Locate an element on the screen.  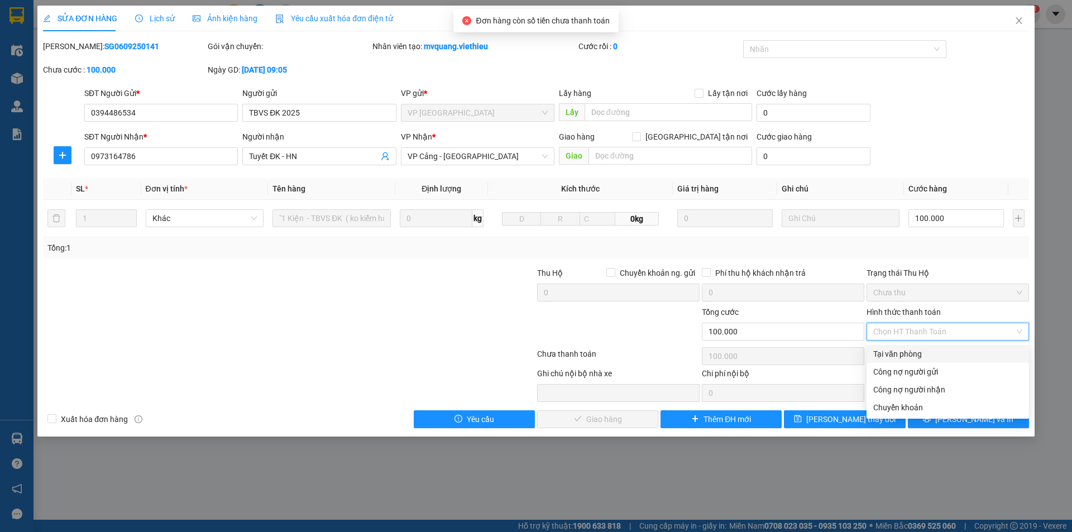
div: Chưa thanh toán is located at coordinates (618, 357).